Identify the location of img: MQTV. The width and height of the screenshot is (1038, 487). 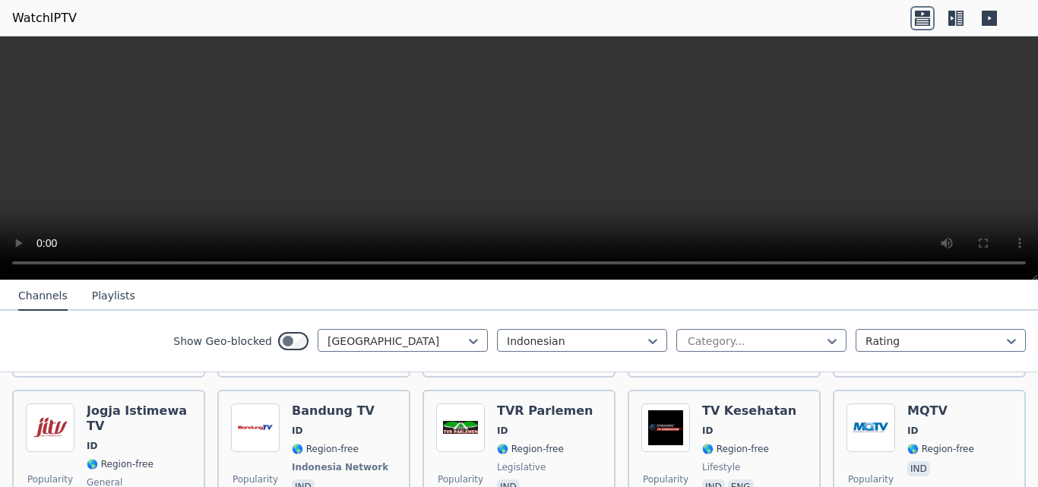
(871, 428).